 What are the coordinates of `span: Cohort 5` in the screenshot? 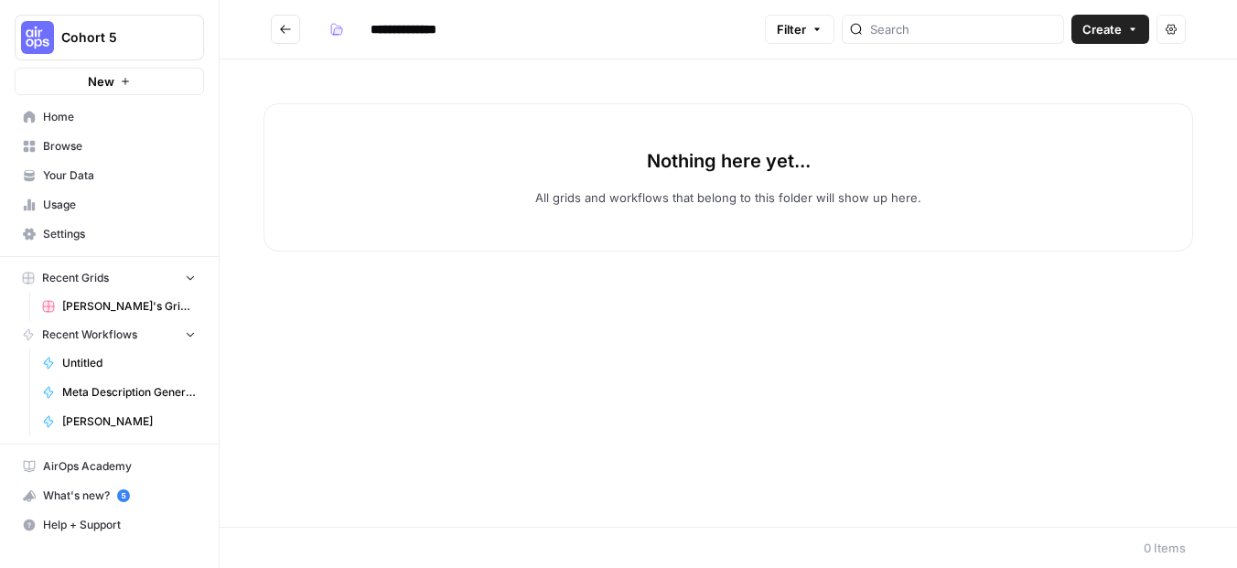 It's located at (116, 38).